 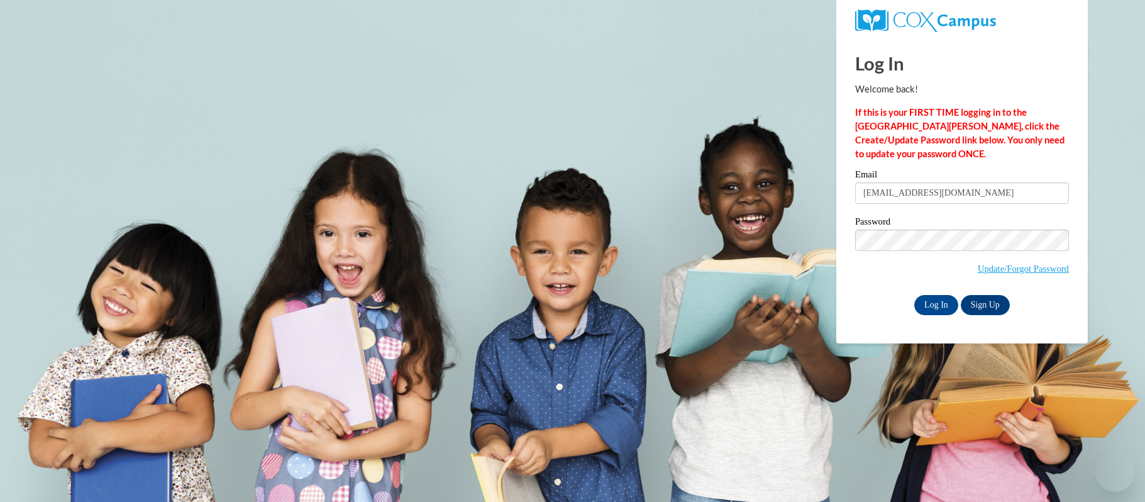 I want to click on h1: Log In, so click(x=962, y=63).